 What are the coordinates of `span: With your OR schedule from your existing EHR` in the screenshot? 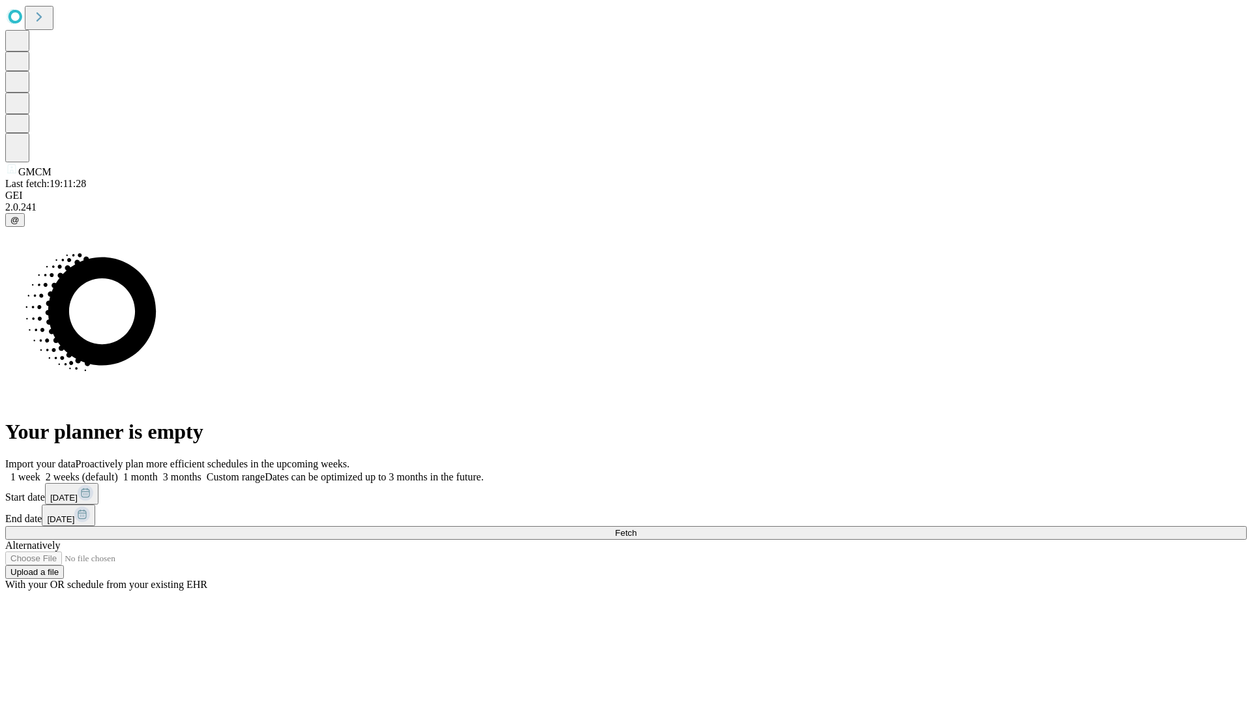 It's located at (106, 584).